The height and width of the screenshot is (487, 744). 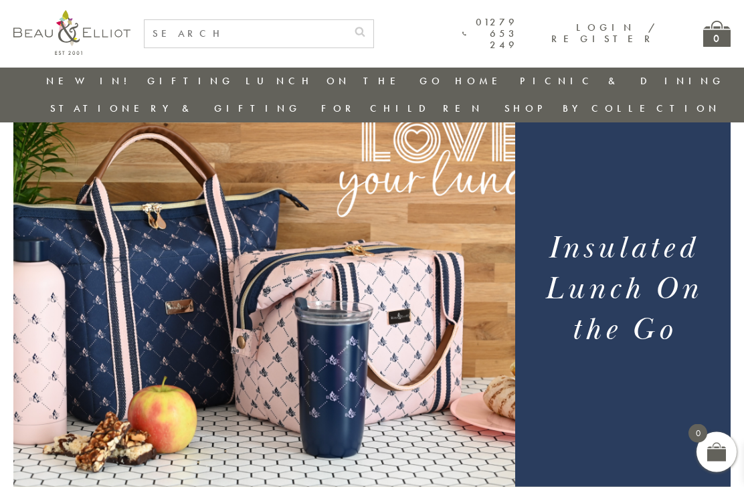 I want to click on a: New in!, so click(x=91, y=81).